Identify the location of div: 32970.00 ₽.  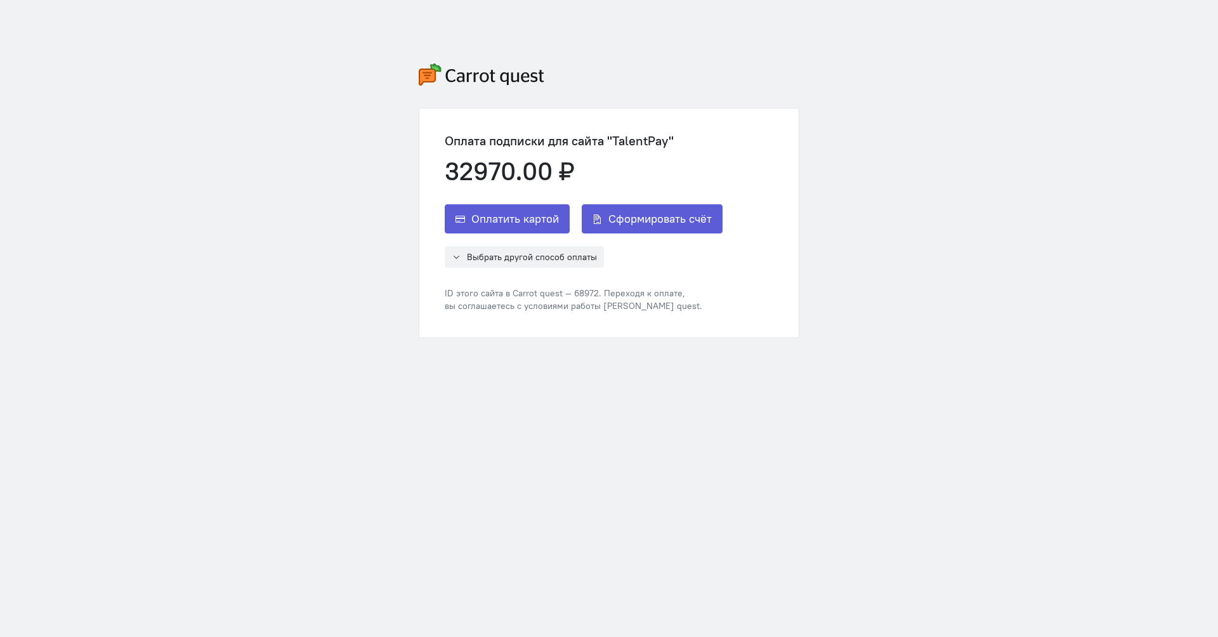
(584, 171).